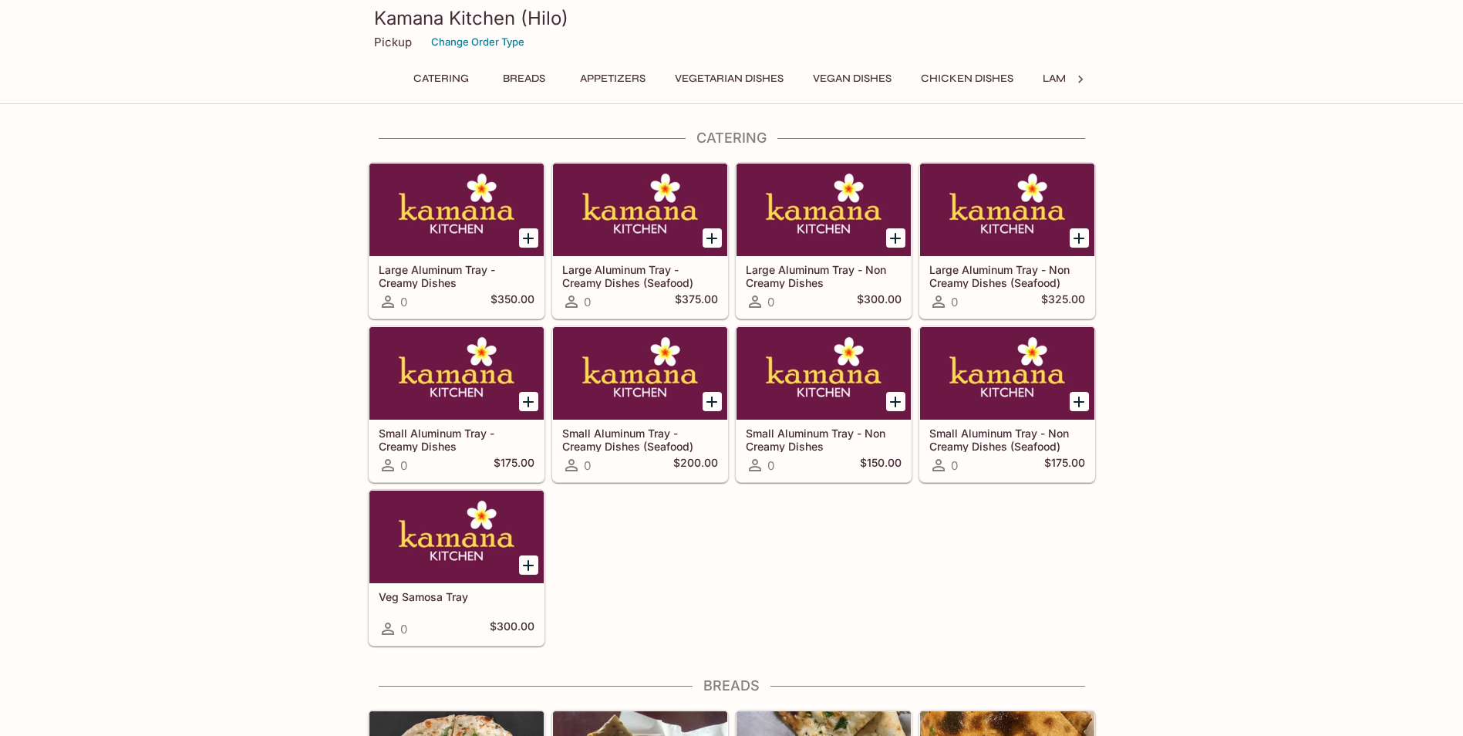 The width and height of the screenshot is (1463, 736). I want to click on h5: $325.00, so click(1063, 302).